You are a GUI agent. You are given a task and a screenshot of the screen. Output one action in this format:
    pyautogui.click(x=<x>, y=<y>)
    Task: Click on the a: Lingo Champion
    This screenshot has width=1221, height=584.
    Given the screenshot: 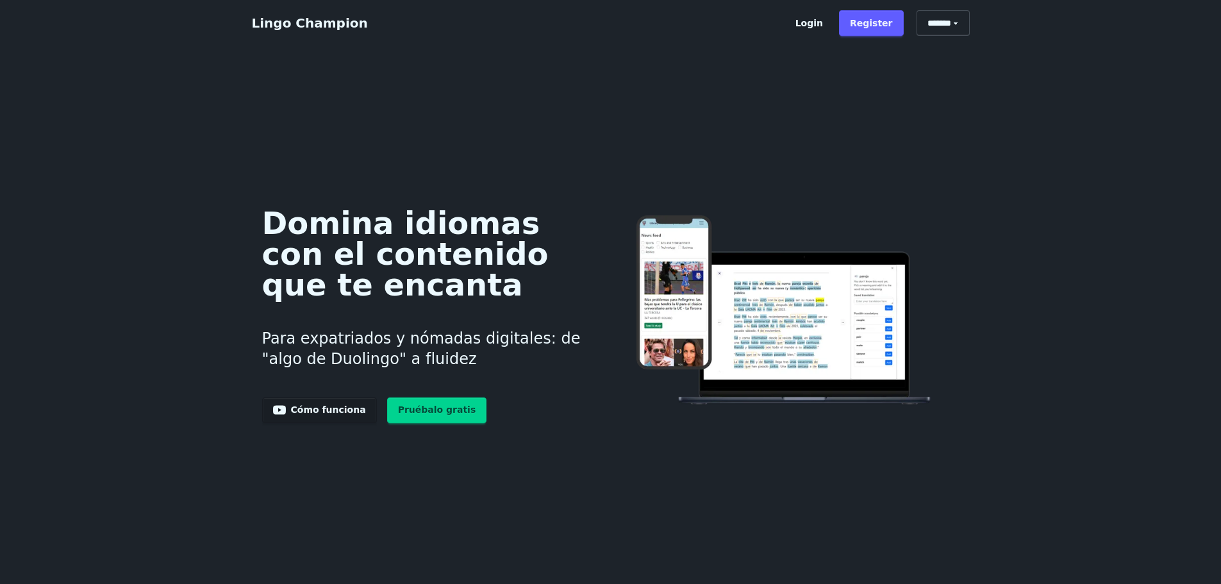 What is the action you would take?
    pyautogui.click(x=310, y=23)
    